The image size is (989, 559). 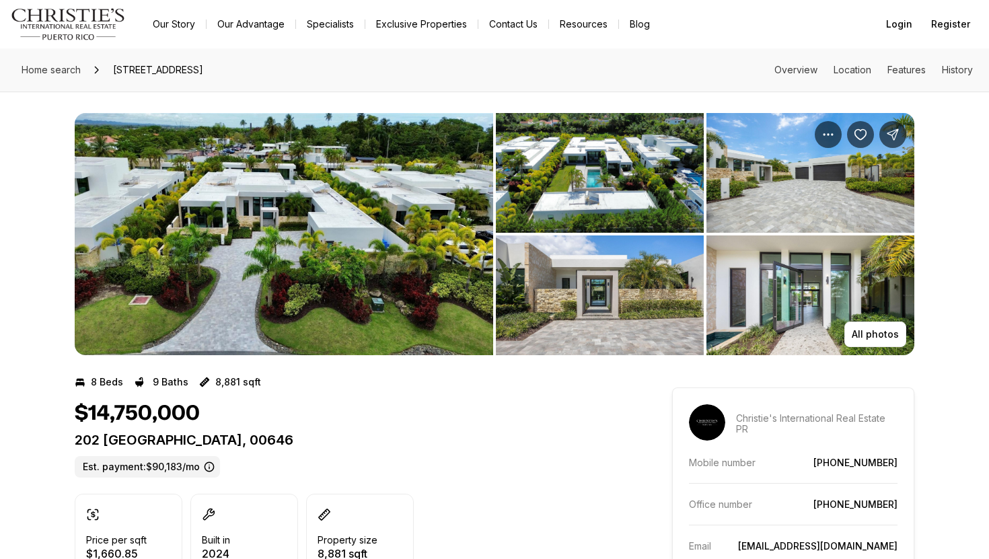 What do you see at coordinates (957, 69) in the screenshot?
I see `a: Skip to: History` at bounding box center [957, 69].